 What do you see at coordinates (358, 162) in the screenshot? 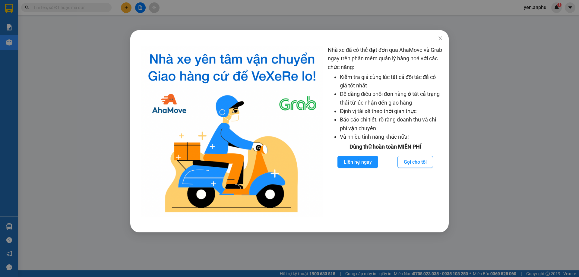
I see `button: Liên hệ ngay` at bounding box center [358, 162].